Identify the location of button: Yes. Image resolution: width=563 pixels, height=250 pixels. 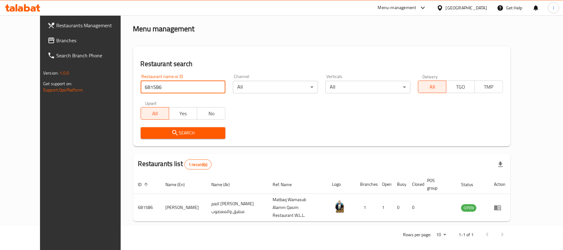
(183, 113).